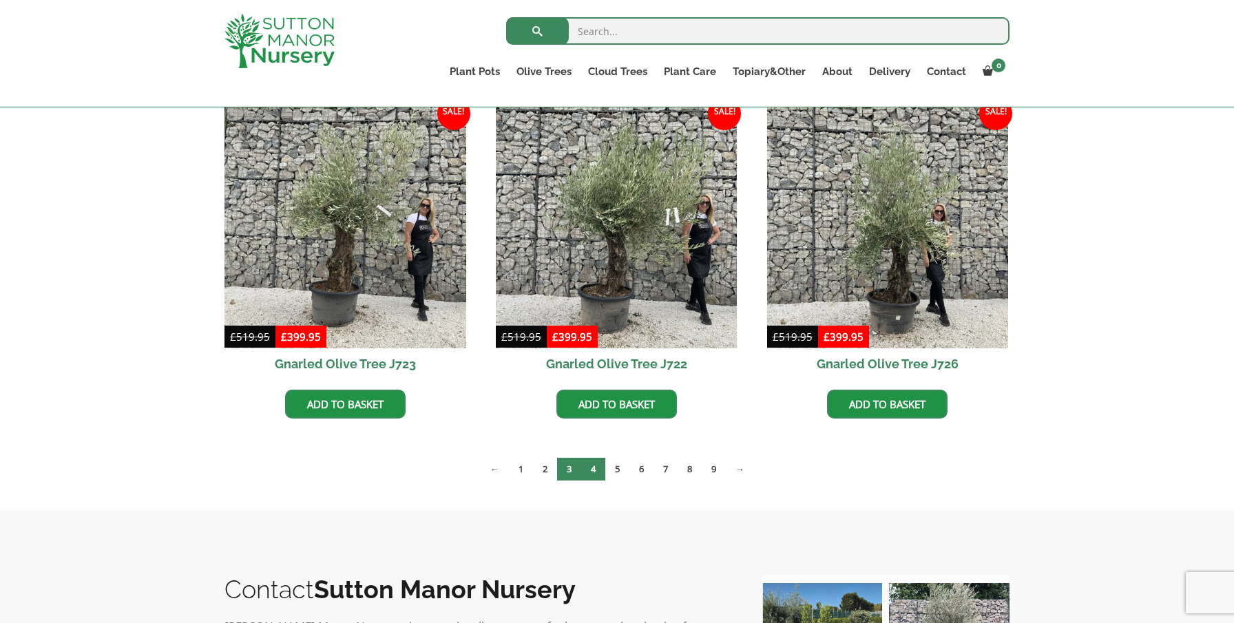 The width and height of the screenshot is (1234, 623). I want to click on a: About, so click(837, 72).